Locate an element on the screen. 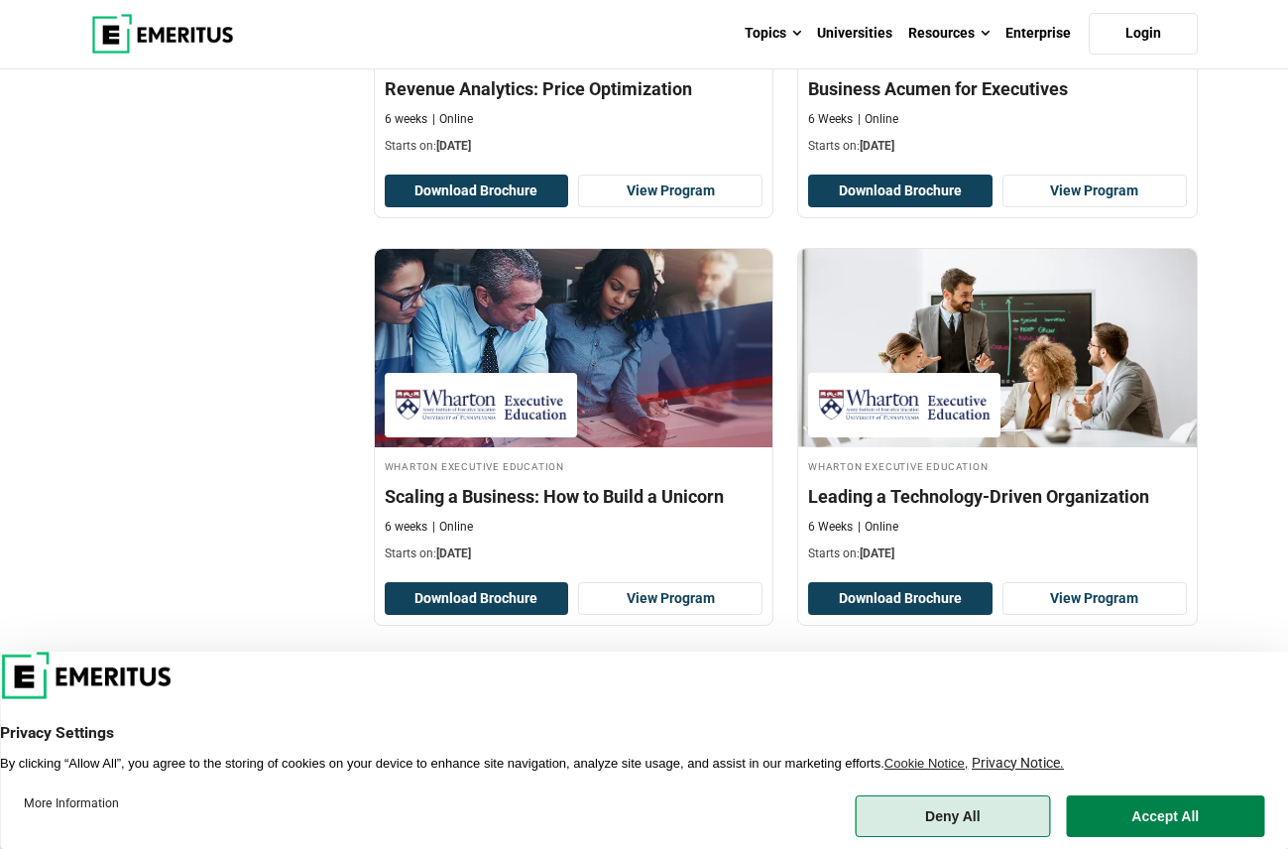 This screenshot has width=1288, height=849. a: Login is located at coordinates (1143, 34).